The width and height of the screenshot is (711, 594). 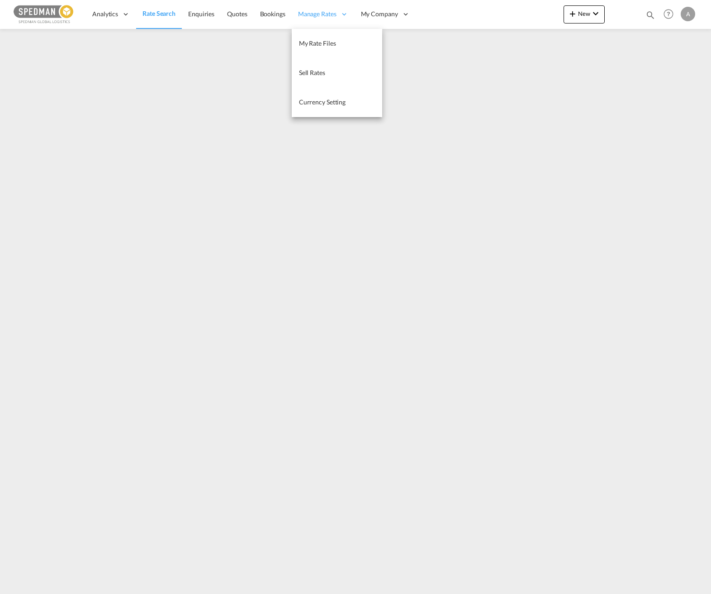 I want to click on div: A, so click(x=688, y=14).